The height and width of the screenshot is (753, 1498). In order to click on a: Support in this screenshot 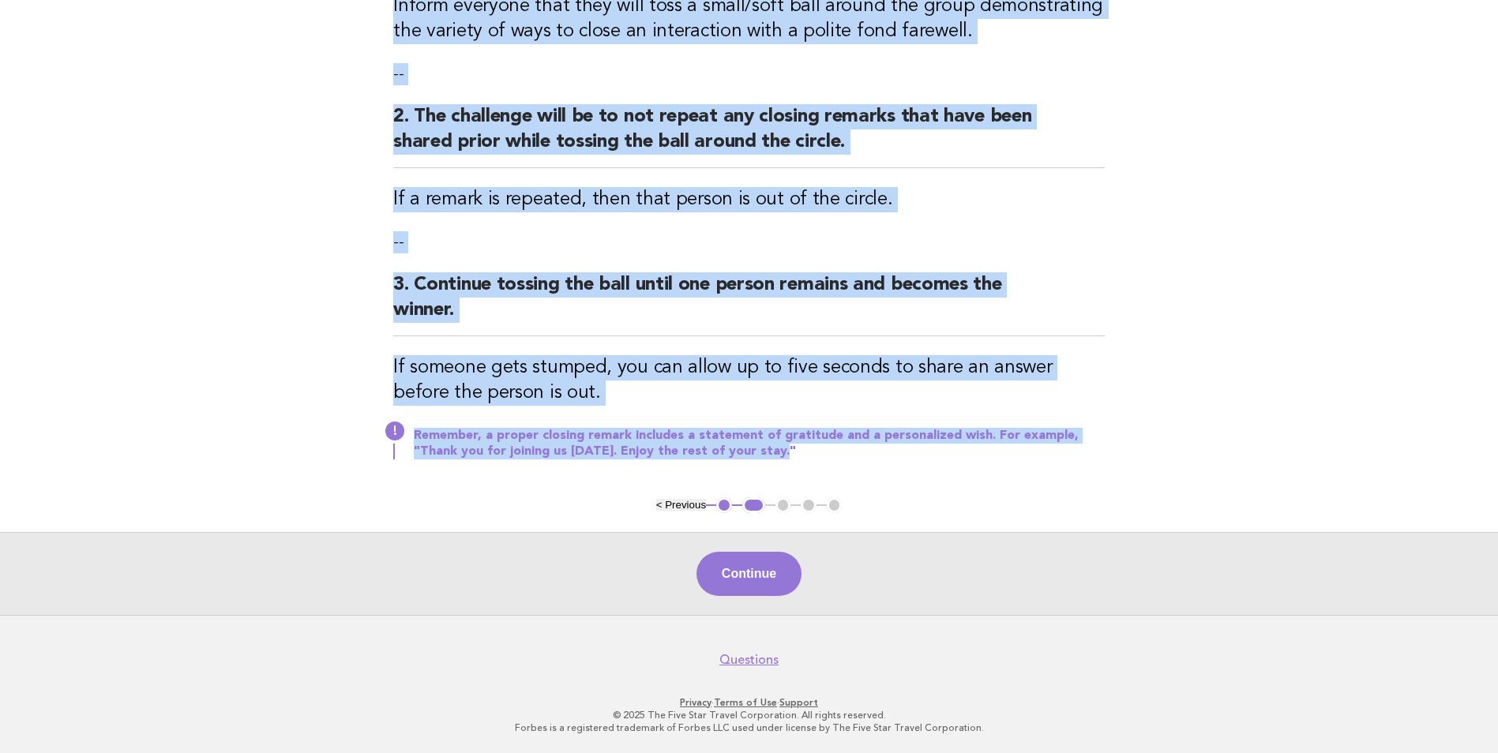, I will do `click(798, 703)`.